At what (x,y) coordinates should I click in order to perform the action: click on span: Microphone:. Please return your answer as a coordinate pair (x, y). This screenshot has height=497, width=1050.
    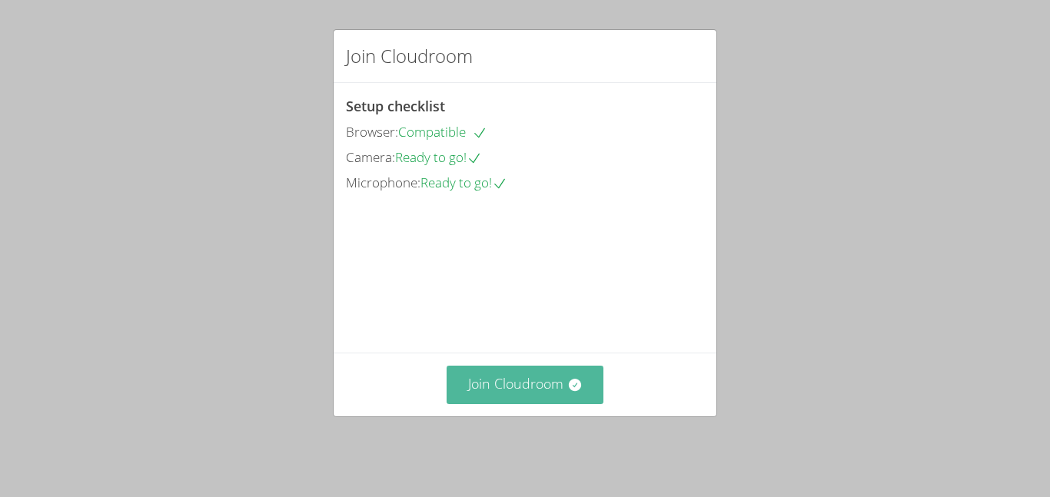
    Looking at the image, I should click on (383, 182).